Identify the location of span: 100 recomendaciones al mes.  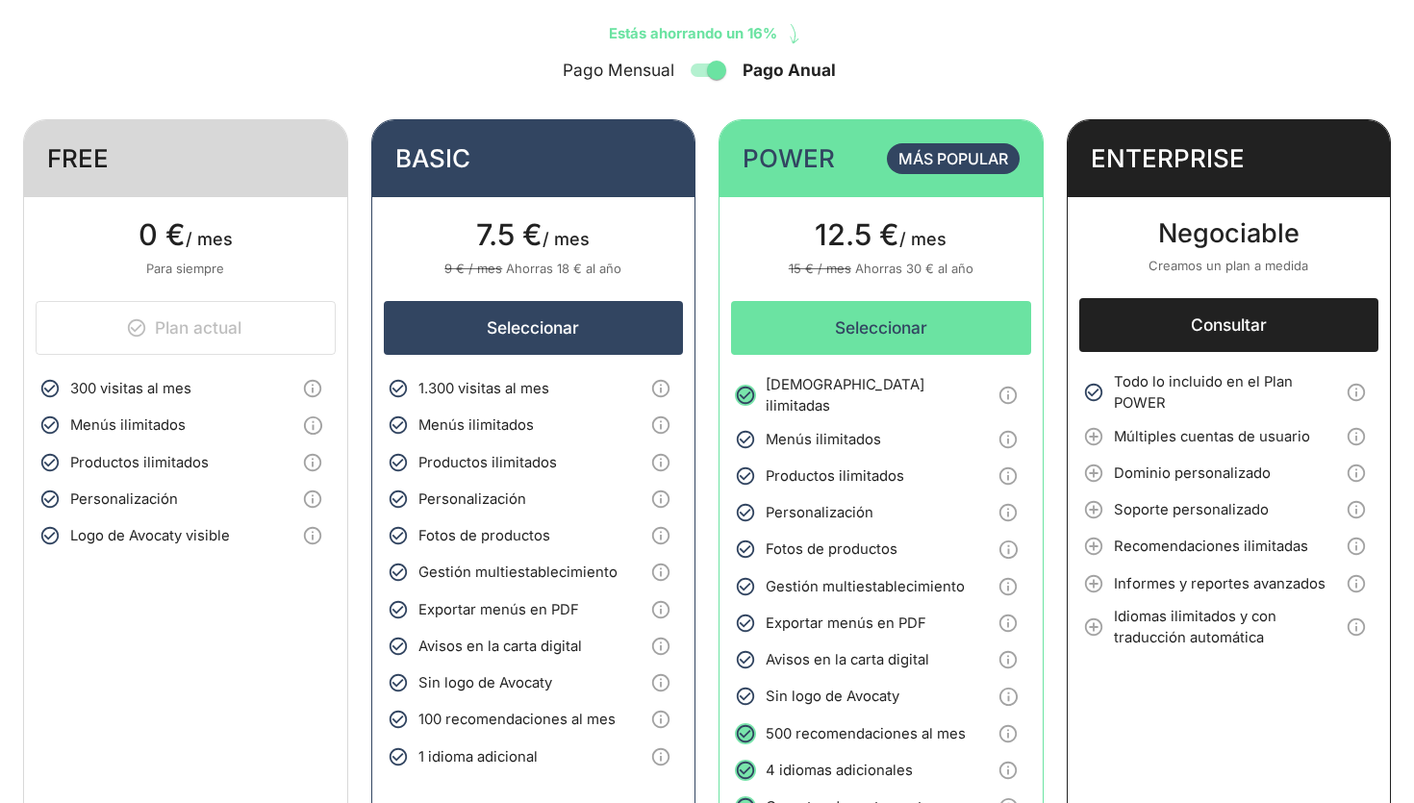
(530, 720).